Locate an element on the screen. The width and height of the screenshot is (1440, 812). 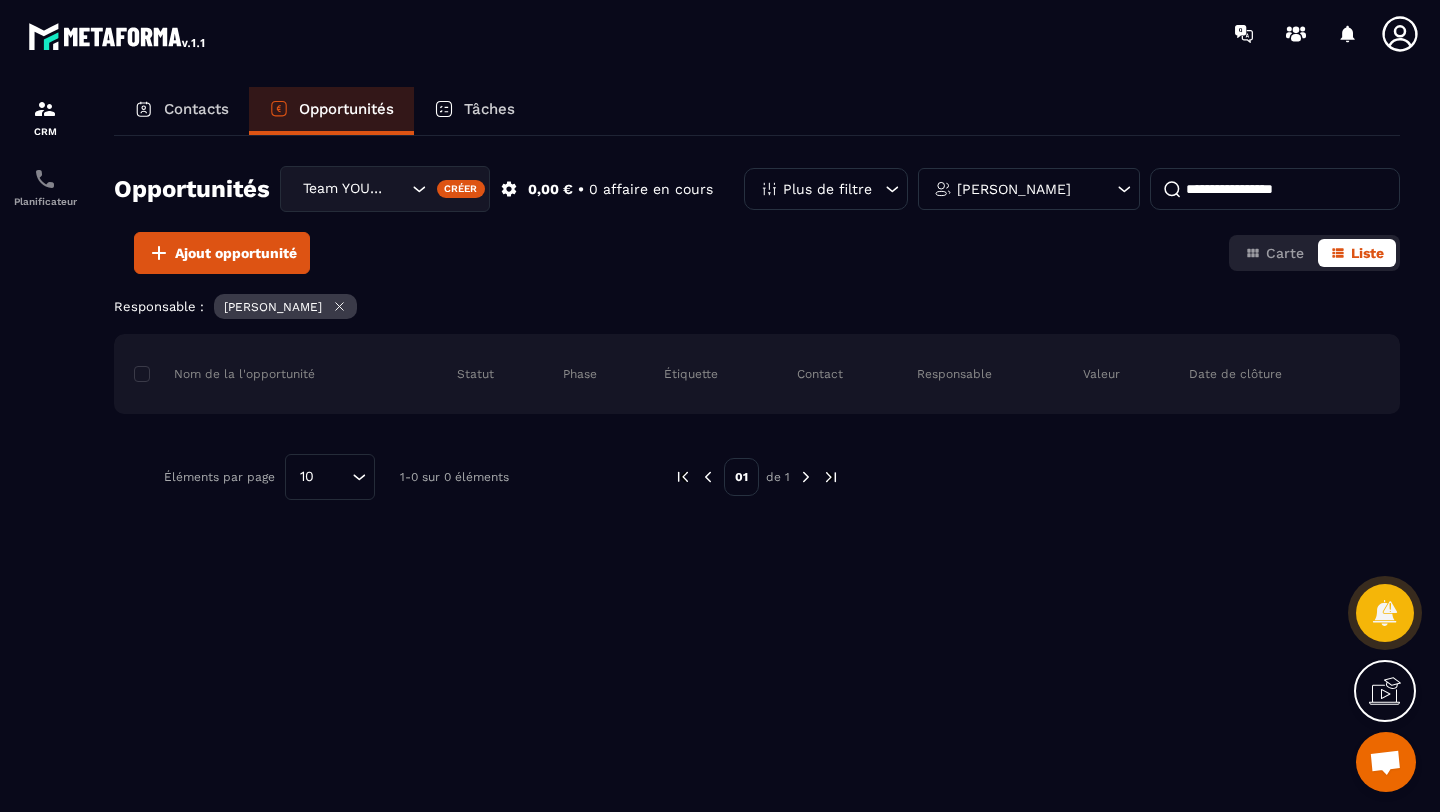
p: Phase is located at coordinates (580, 374).